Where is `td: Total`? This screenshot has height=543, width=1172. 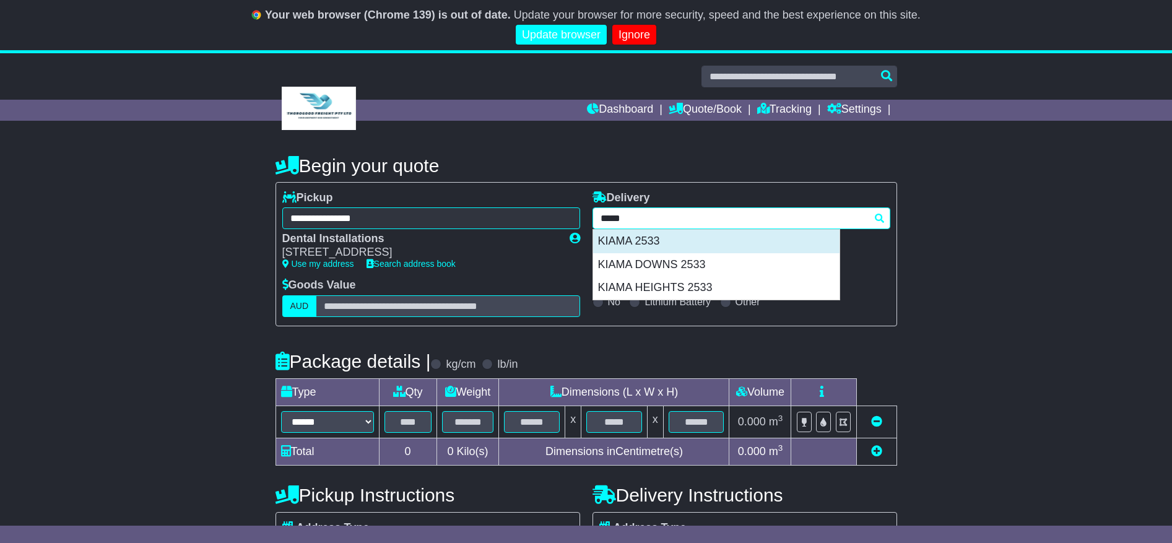
td: Total is located at coordinates (327, 451).